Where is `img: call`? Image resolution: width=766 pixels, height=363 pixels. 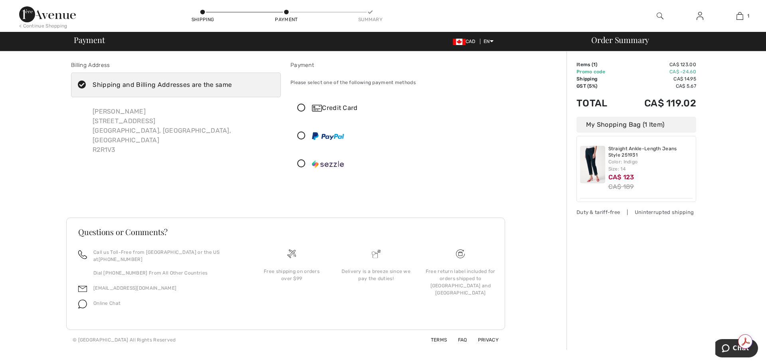 img: call is located at coordinates (83, 255).